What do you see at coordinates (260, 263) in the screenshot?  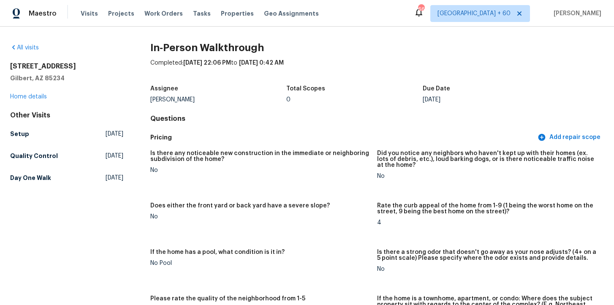 I see `div: No Pool` at bounding box center [260, 263].